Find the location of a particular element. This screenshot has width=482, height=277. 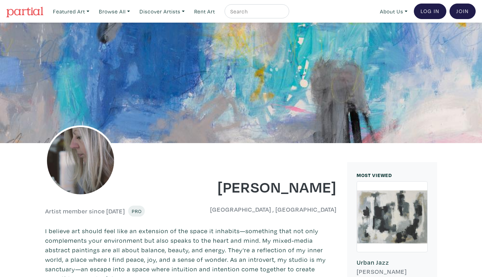

img: phpThumb.php is located at coordinates (81, 161).